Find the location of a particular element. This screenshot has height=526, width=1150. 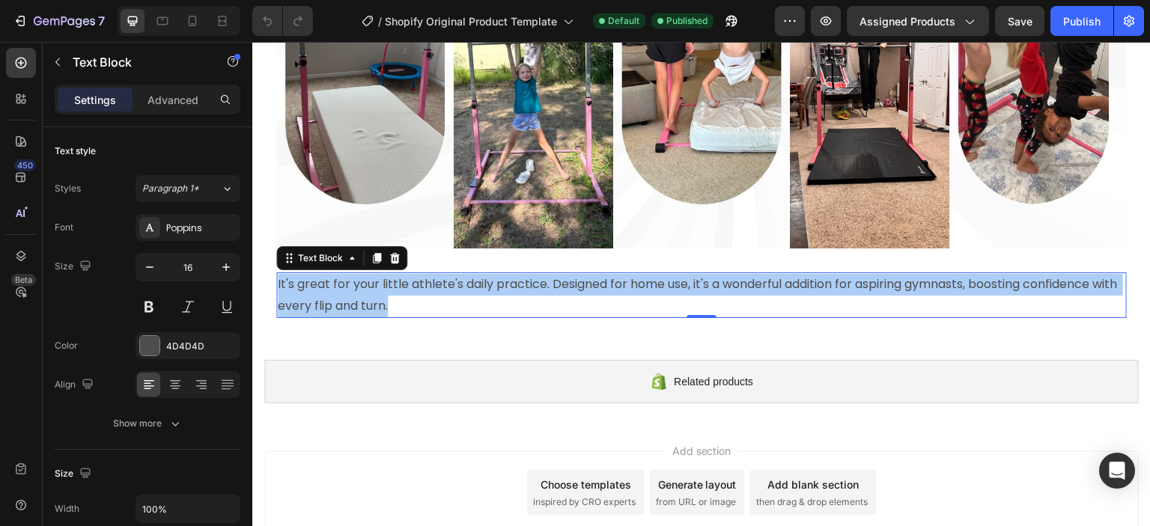

button: 7 is located at coordinates (58, 21).